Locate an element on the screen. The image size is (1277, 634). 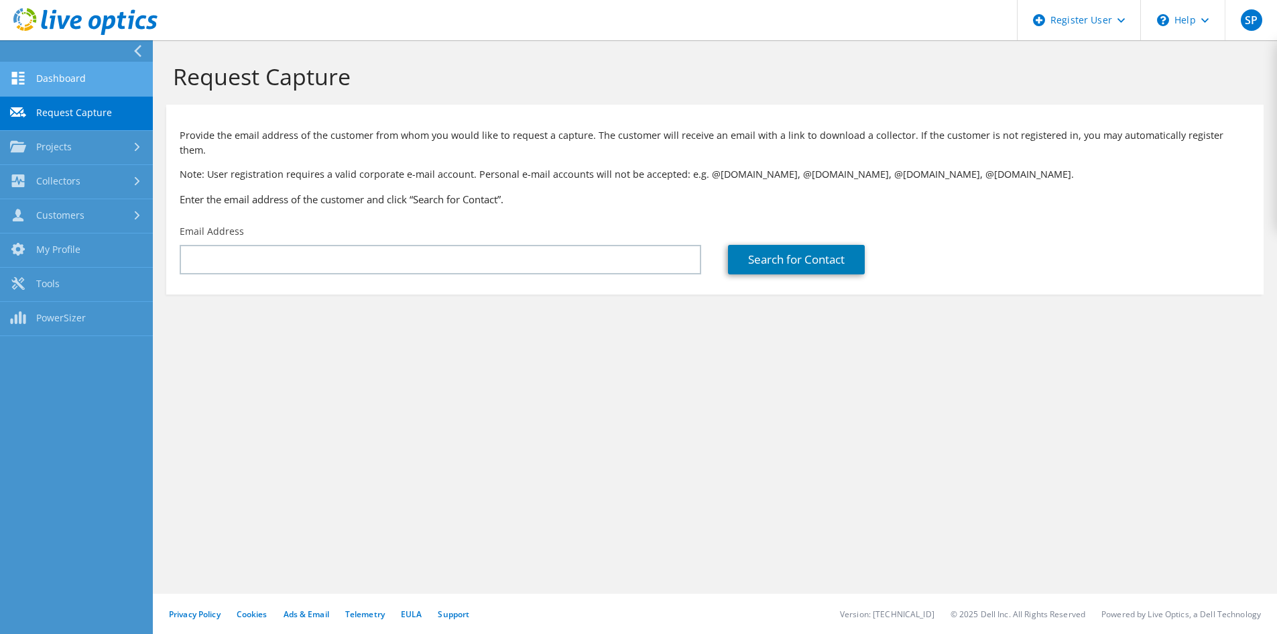
a: Privacy Policy is located at coordinates (194, 613).